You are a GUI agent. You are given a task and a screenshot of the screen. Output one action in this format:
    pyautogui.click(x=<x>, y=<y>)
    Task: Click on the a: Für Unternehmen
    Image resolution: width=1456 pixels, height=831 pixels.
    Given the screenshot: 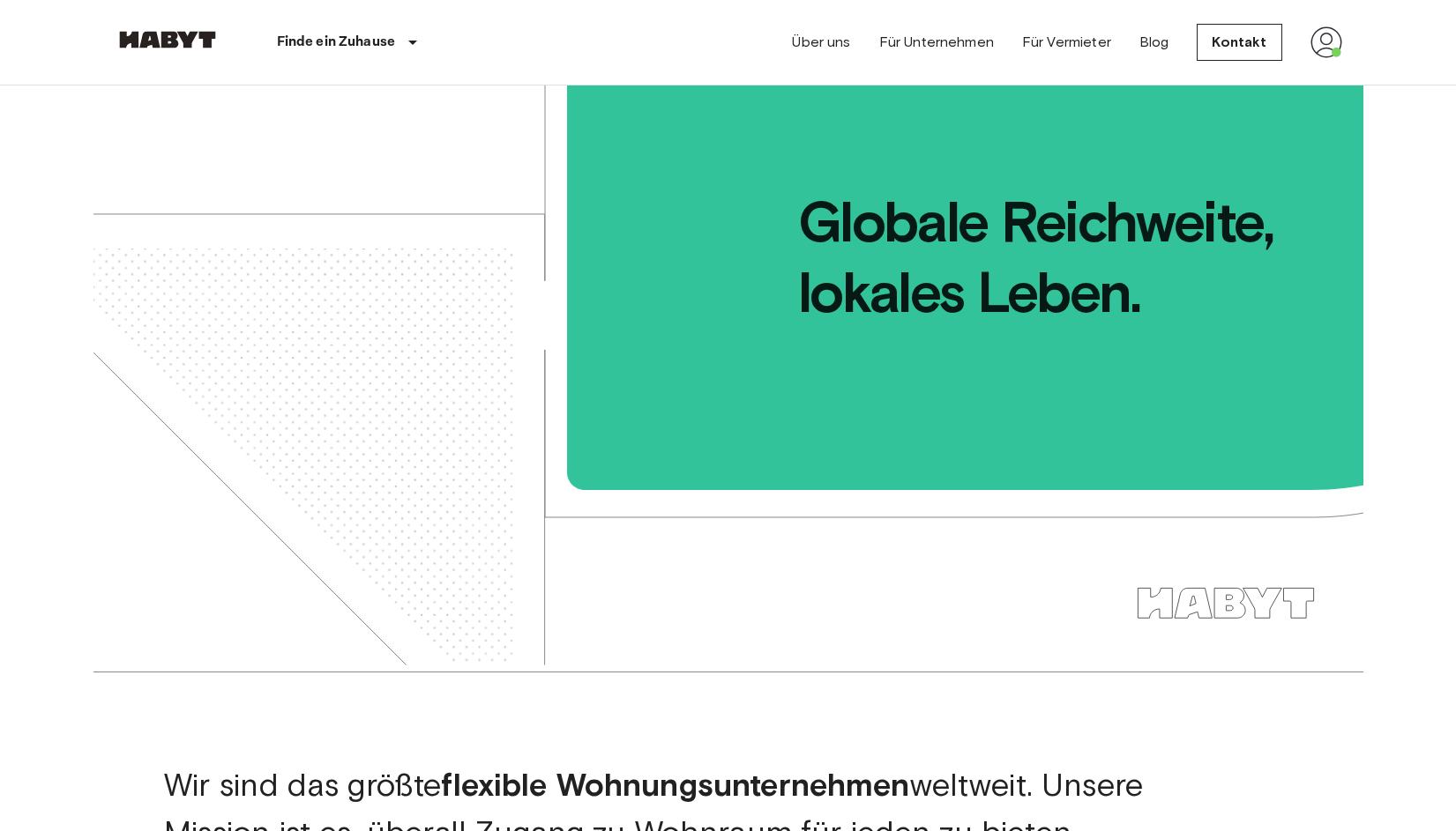 What is the action you would take?
    pyautogui.click(x=936, y=42)
    